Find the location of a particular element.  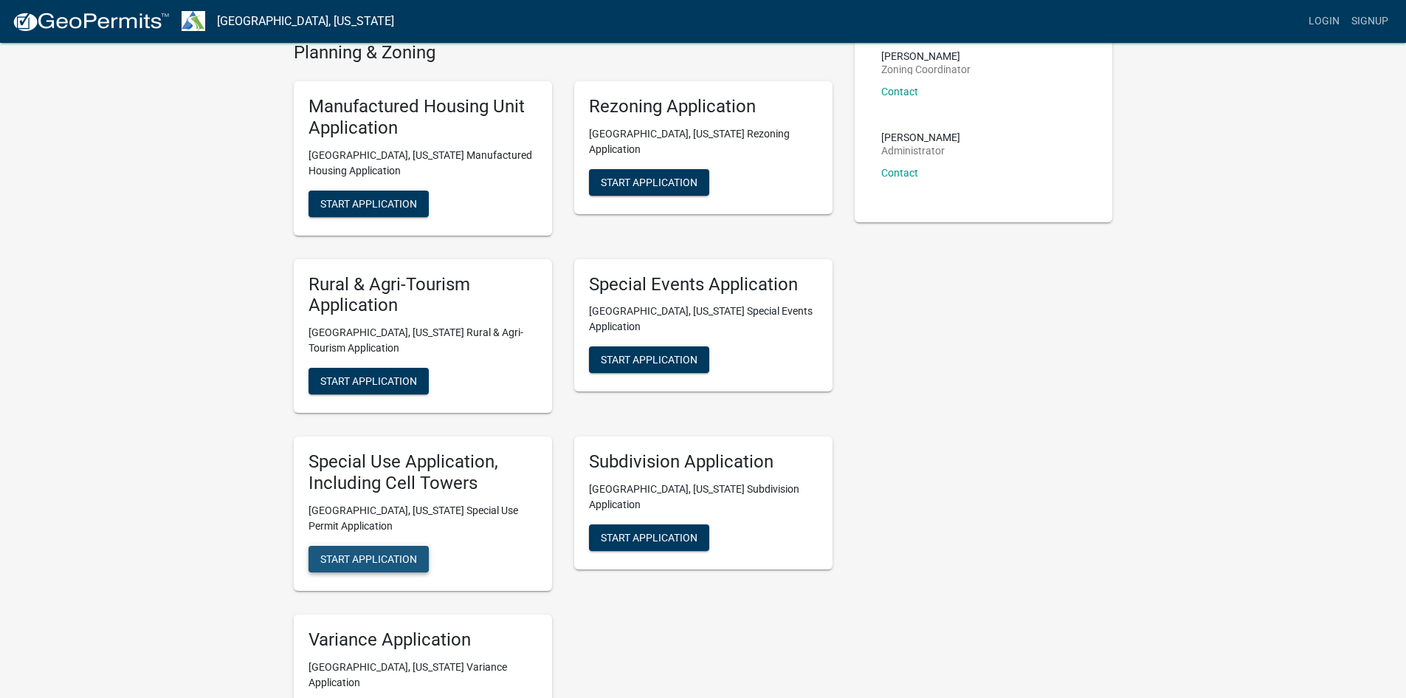

h5: Rural & Agri-Tourism Application is located at coordinates (423, 295).